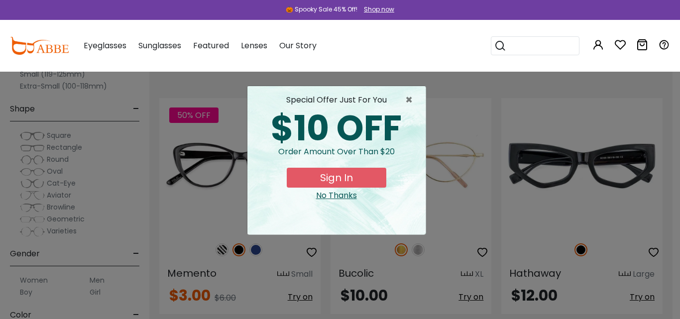 This screenshot has height=319, width=680. I want to click on span: Eyeglasses, so click(105, 45).